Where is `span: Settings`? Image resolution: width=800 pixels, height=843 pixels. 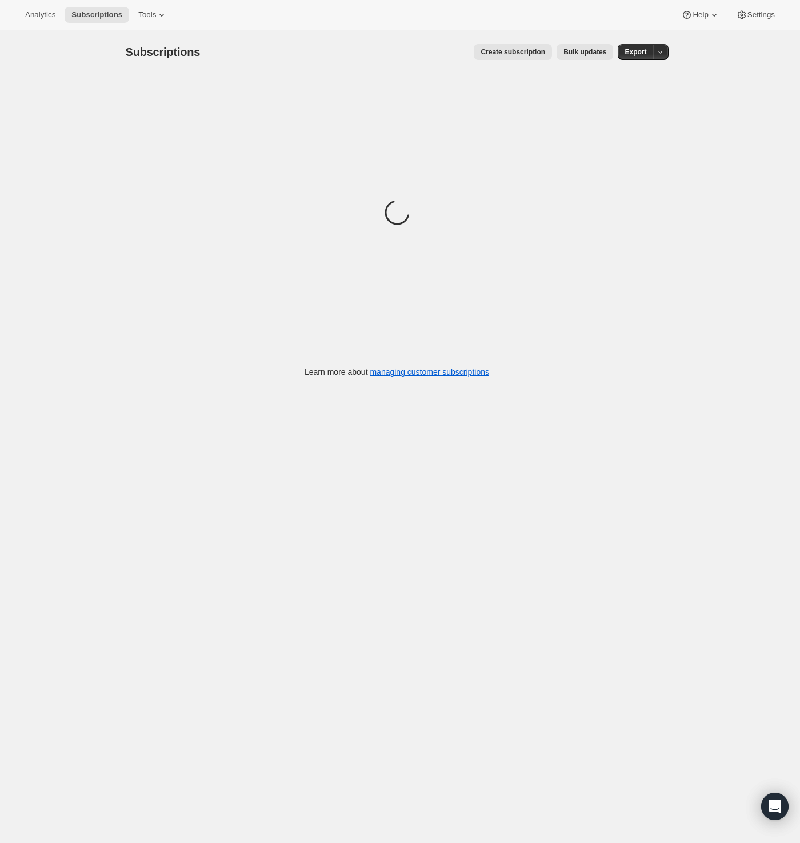
span: Settings is located at coordinates (761, 15).